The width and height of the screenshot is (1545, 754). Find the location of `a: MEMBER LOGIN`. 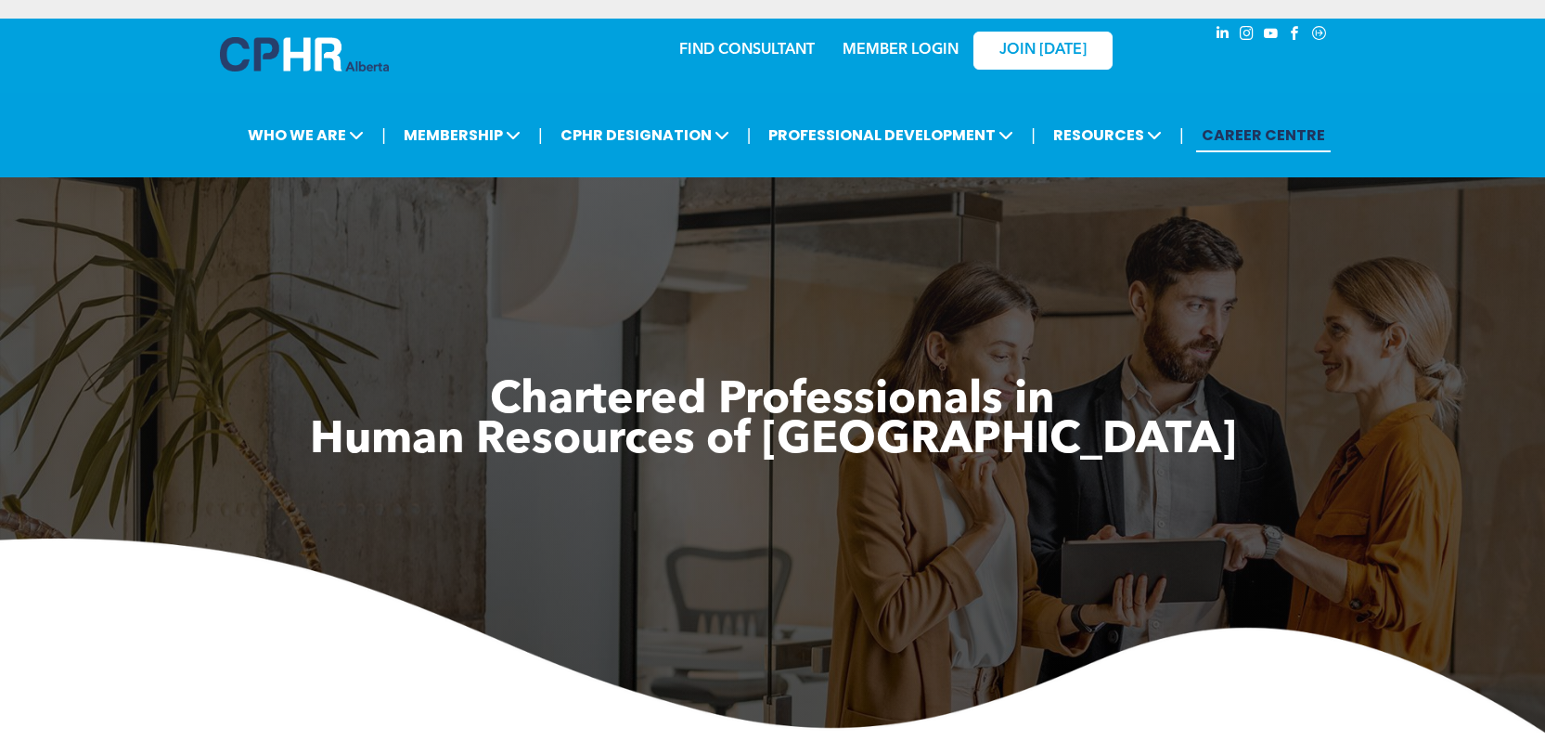

a: MEMBER LOGIN is located at coordinates (900, 50).